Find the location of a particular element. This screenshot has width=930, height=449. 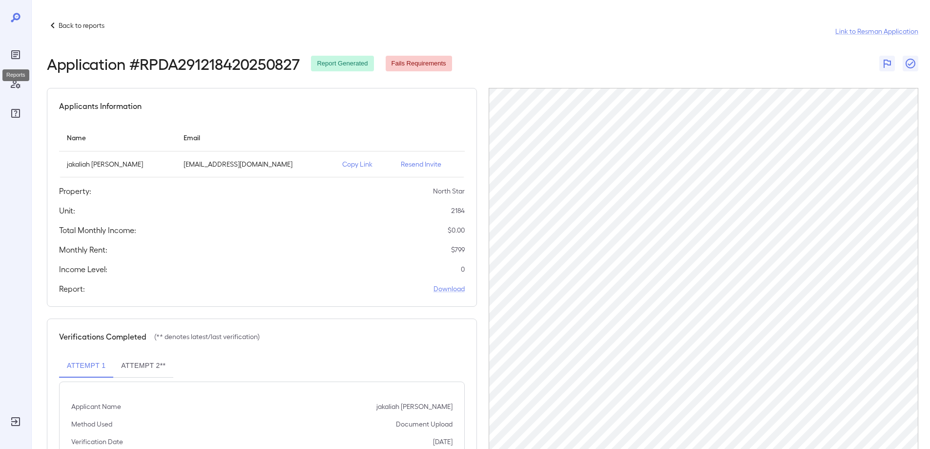

h5: Property: is located at coordinates (75, 191).